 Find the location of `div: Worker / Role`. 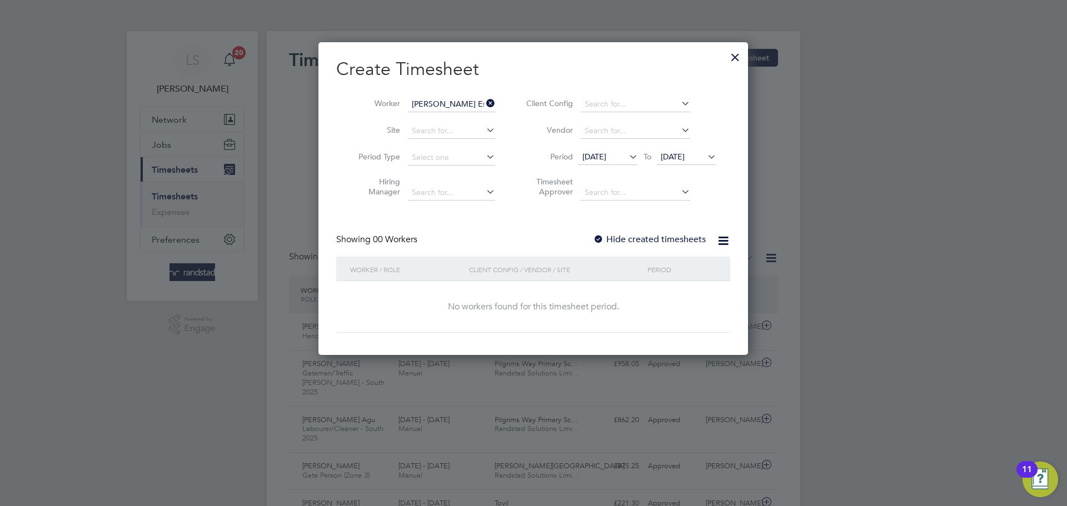

div: Worker / Role is located at coordinates (407, 270).